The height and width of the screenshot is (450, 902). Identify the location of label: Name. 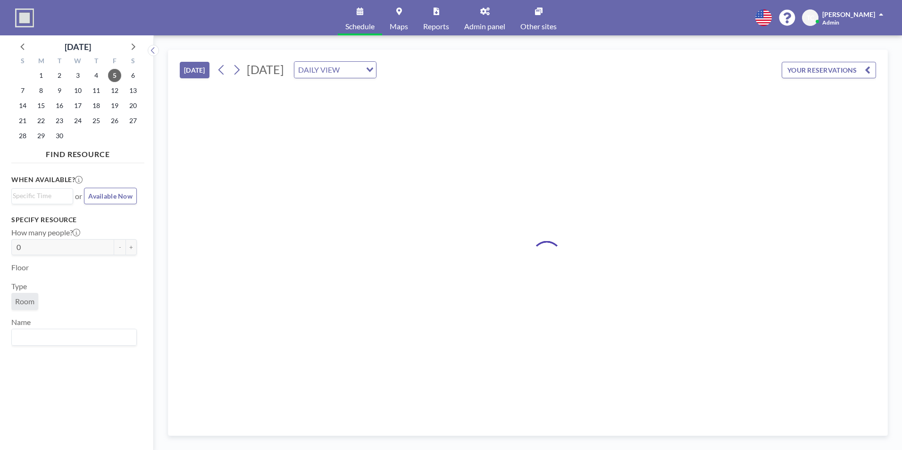
(21, 322).